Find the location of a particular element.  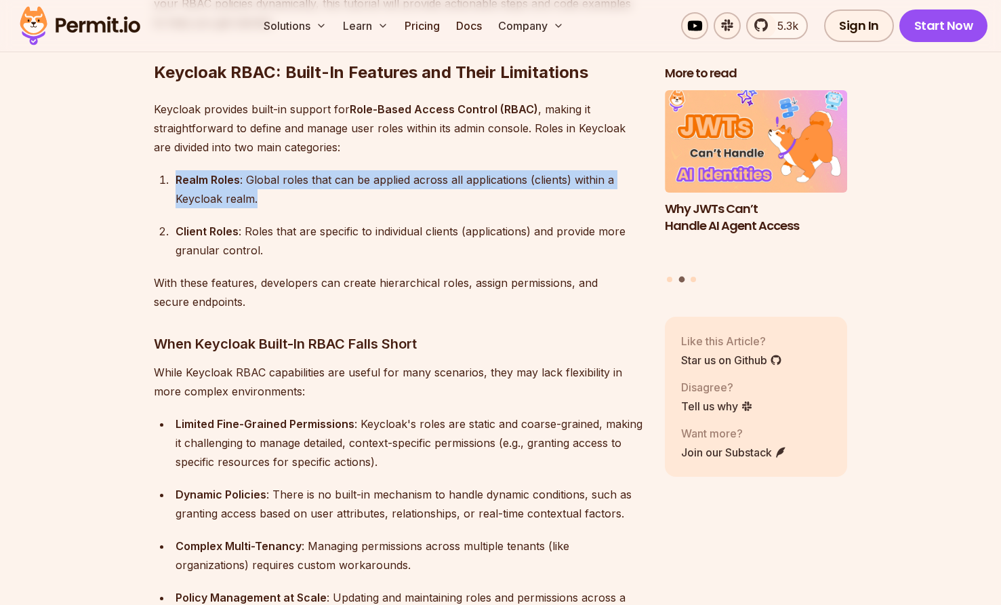

div: : Keycloak's roles are static and coarse-grained, making it challenging to manage detailed, conte... is located at coordinates (409, 443).